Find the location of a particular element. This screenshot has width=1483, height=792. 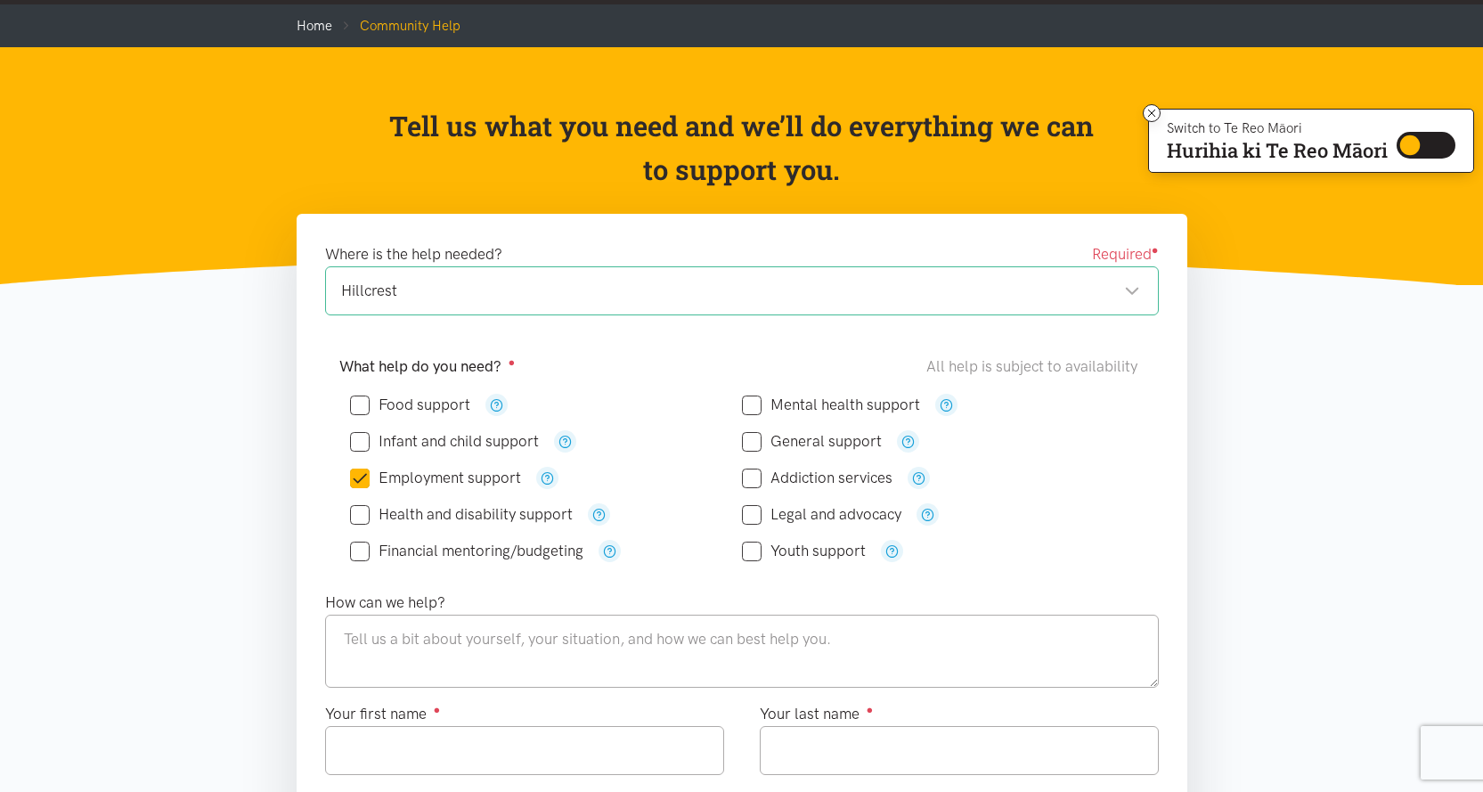

label: Legal and advocacy is located at coordinates (821, 514).